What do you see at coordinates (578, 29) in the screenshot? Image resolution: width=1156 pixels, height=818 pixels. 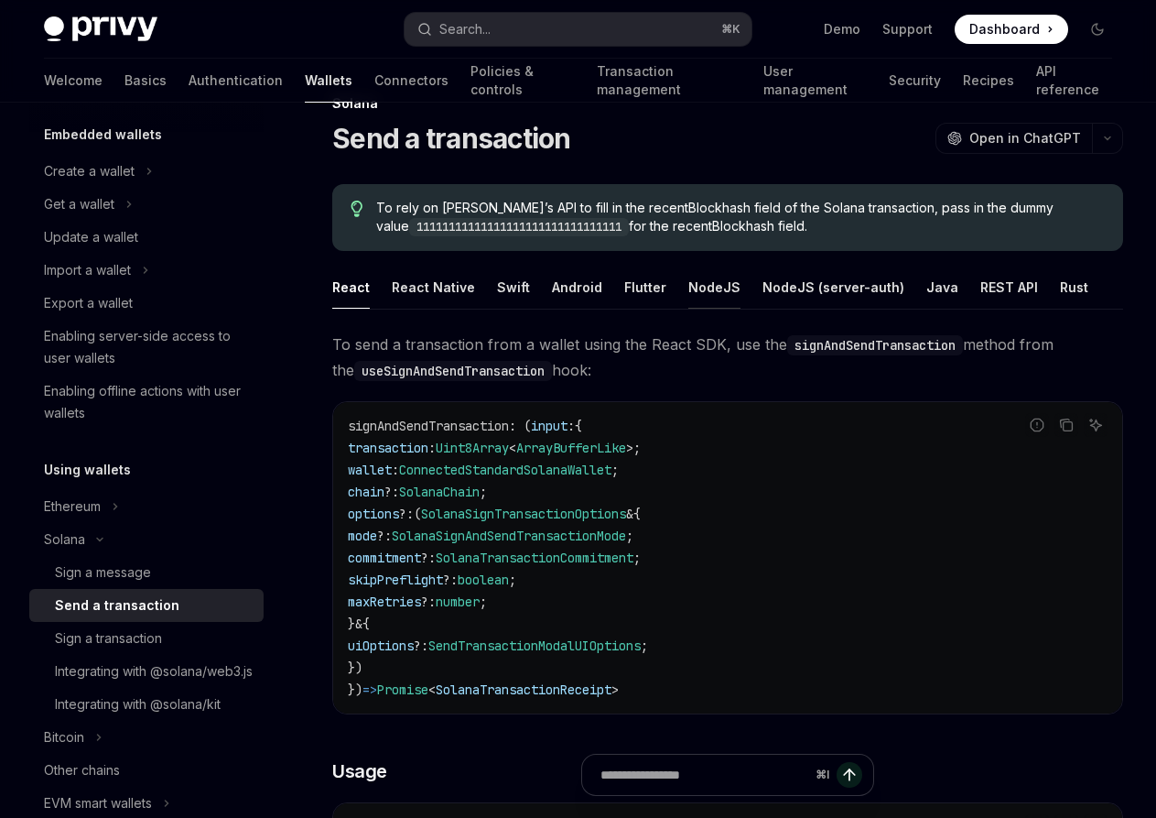 I see `button: Open search` at bounding box center [578, 29].